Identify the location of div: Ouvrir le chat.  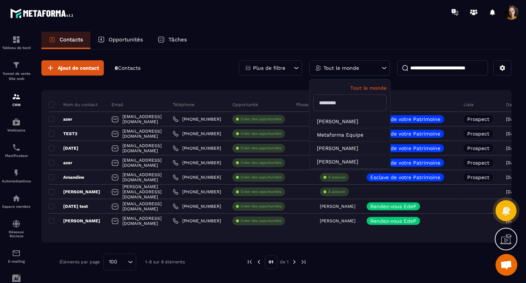
(506, 265).